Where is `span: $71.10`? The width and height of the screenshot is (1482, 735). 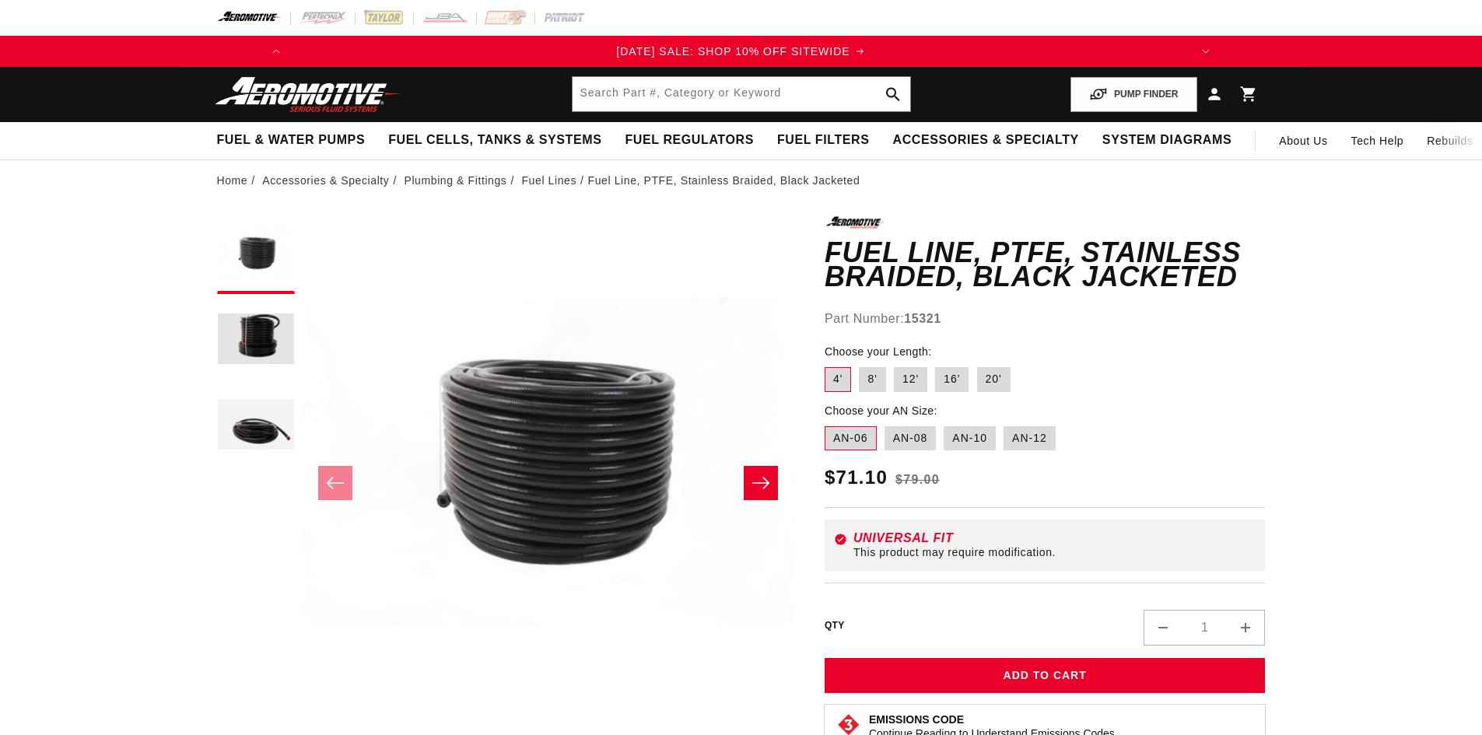
span: $71.10 is located at coordinates (856, 478).